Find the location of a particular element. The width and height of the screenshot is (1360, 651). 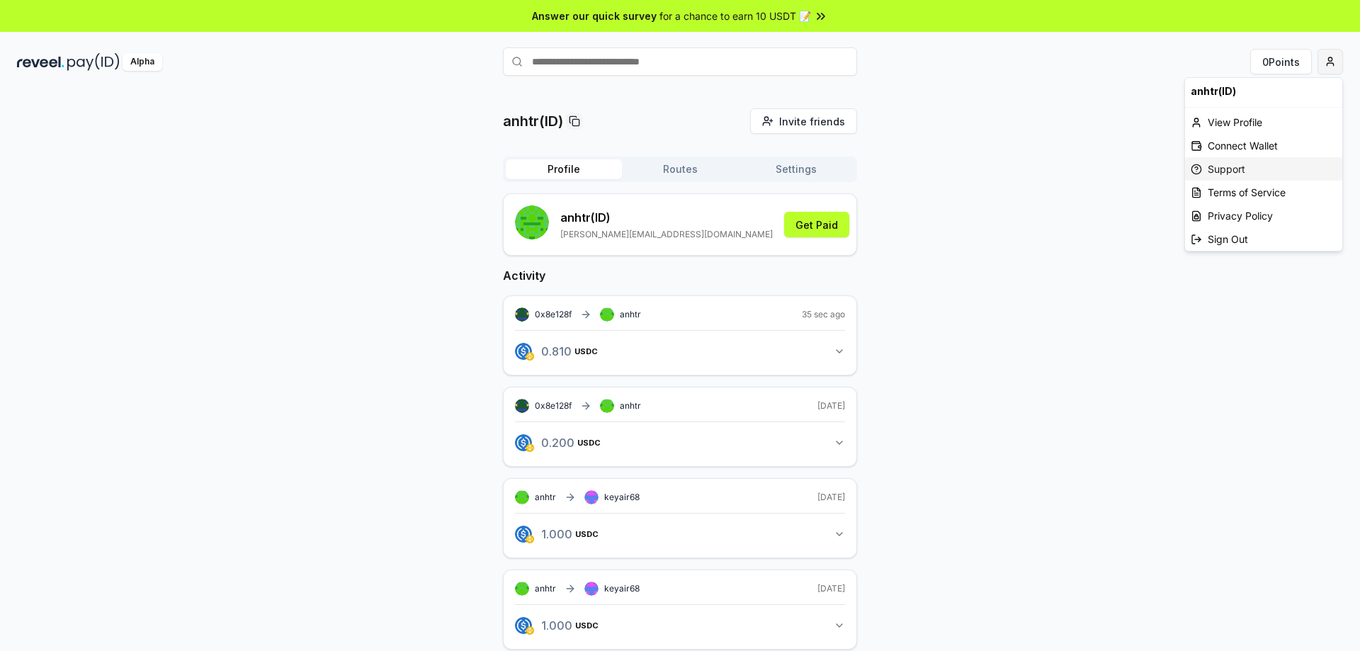

div: Privacy Policy is located at coordinates (1263, 215).